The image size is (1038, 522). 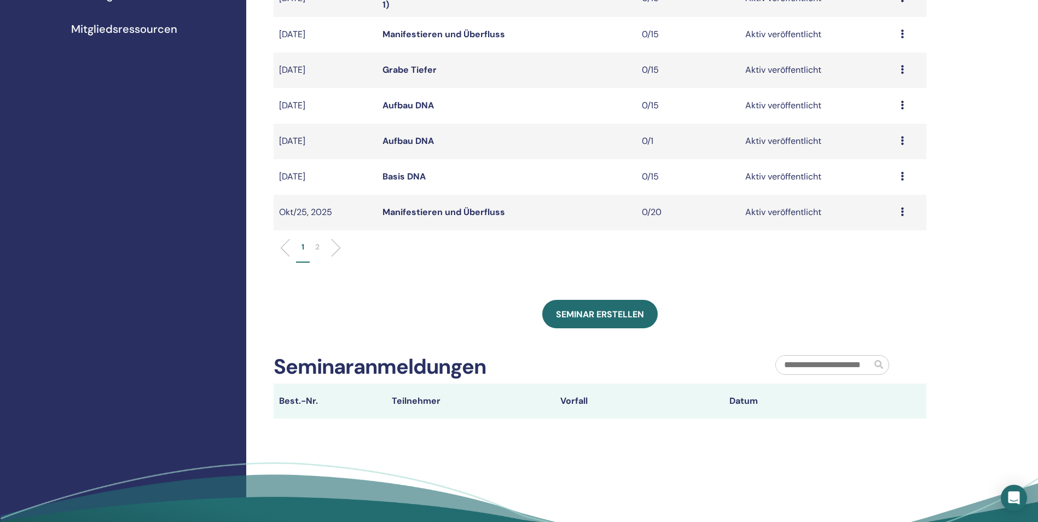 What do you see at coordinates (330, 401) in the screenshot?
I see `th: Best.-Nr.` at bounding box center [330, 401].